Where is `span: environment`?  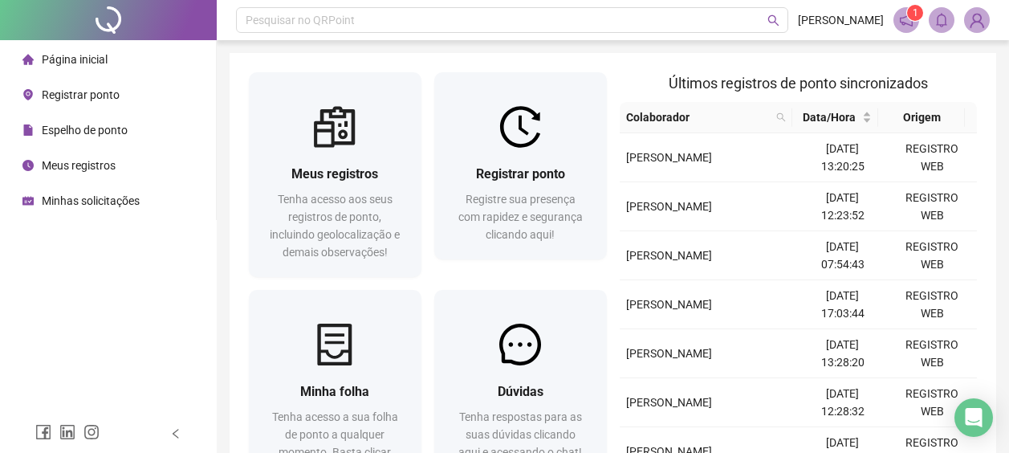 span: environment is located at coordinates (28, 95).